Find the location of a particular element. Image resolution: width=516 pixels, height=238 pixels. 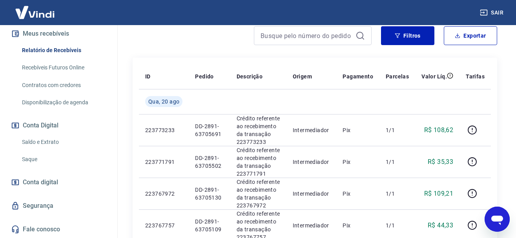

p: DD-2891-63705691 is located at coordinates (209, 130).